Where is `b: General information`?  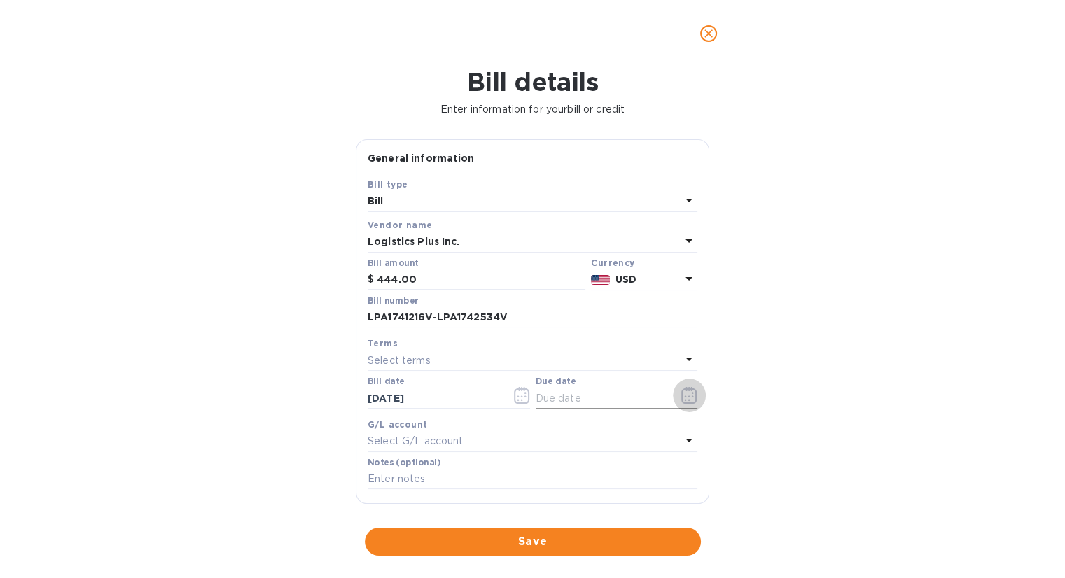
b: General information is located at coordinates (421, 158).